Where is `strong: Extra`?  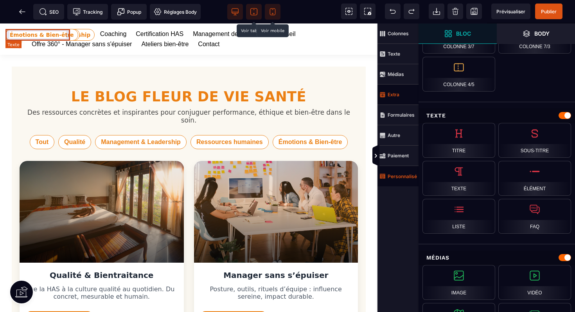
strong: Extra is located at coordinates (394, 94).